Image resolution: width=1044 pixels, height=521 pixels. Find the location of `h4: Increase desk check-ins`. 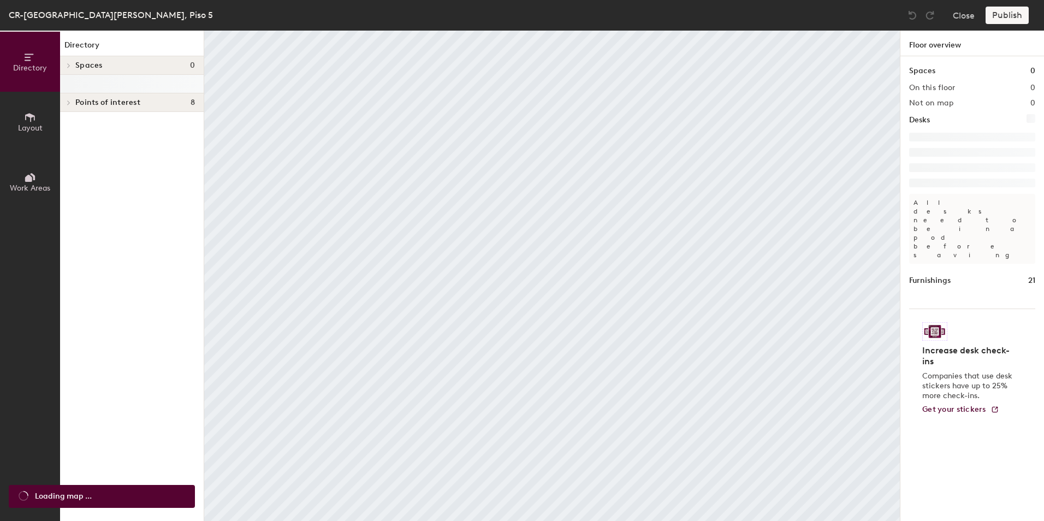

h4: Increase desk check-ins is located at coordinates (969, 356).